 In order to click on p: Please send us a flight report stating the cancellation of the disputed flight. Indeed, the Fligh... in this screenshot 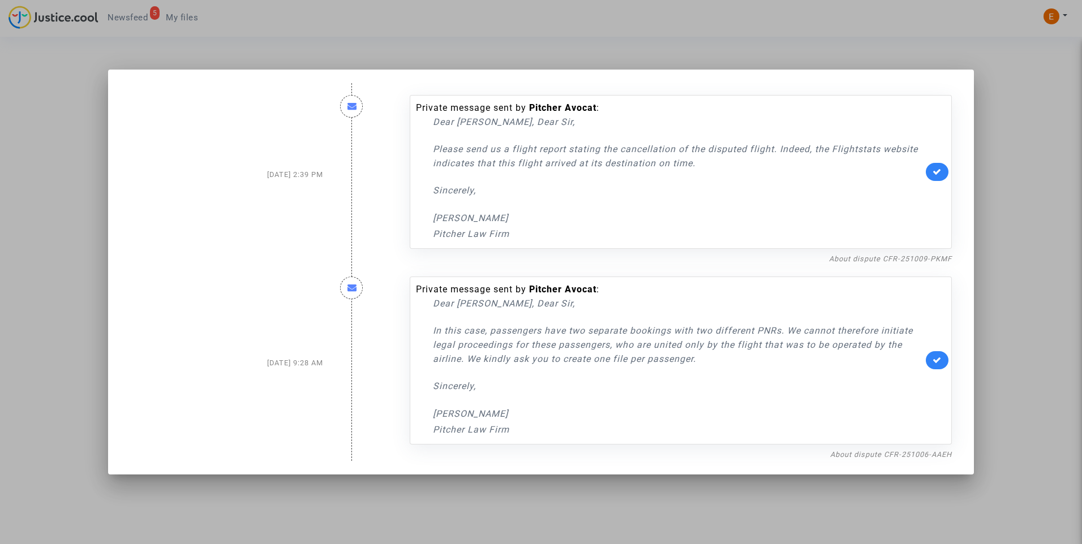, I will do `click(678, 156)`.